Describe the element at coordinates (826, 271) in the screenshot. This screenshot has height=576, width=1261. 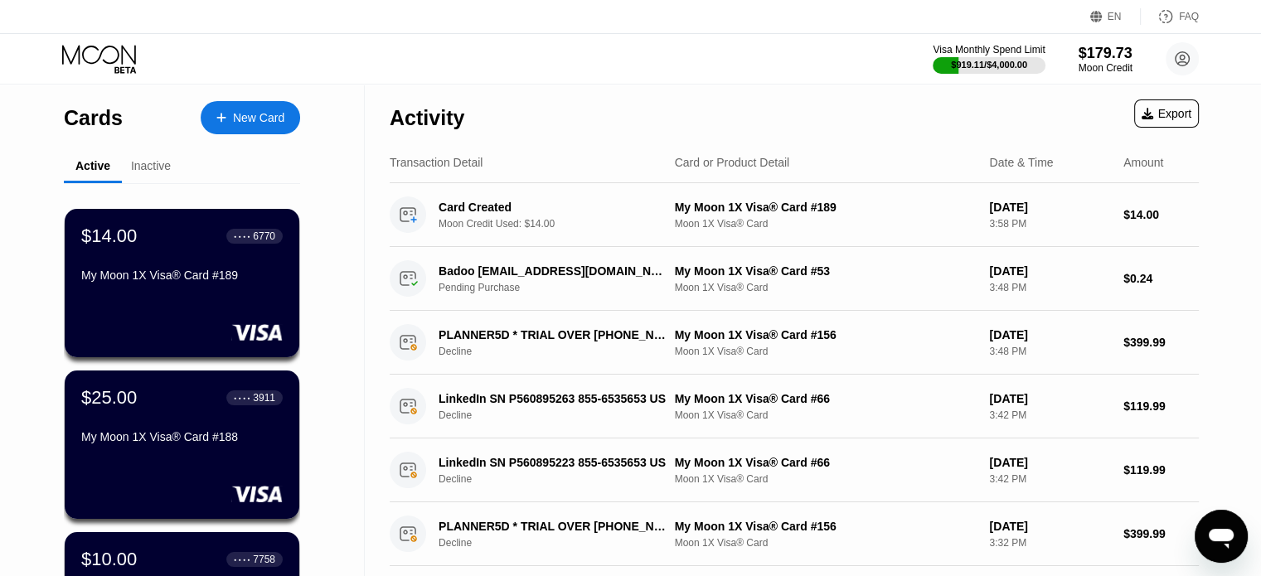
I see `div: My Moon 1X Visa® Card #53` at that location.